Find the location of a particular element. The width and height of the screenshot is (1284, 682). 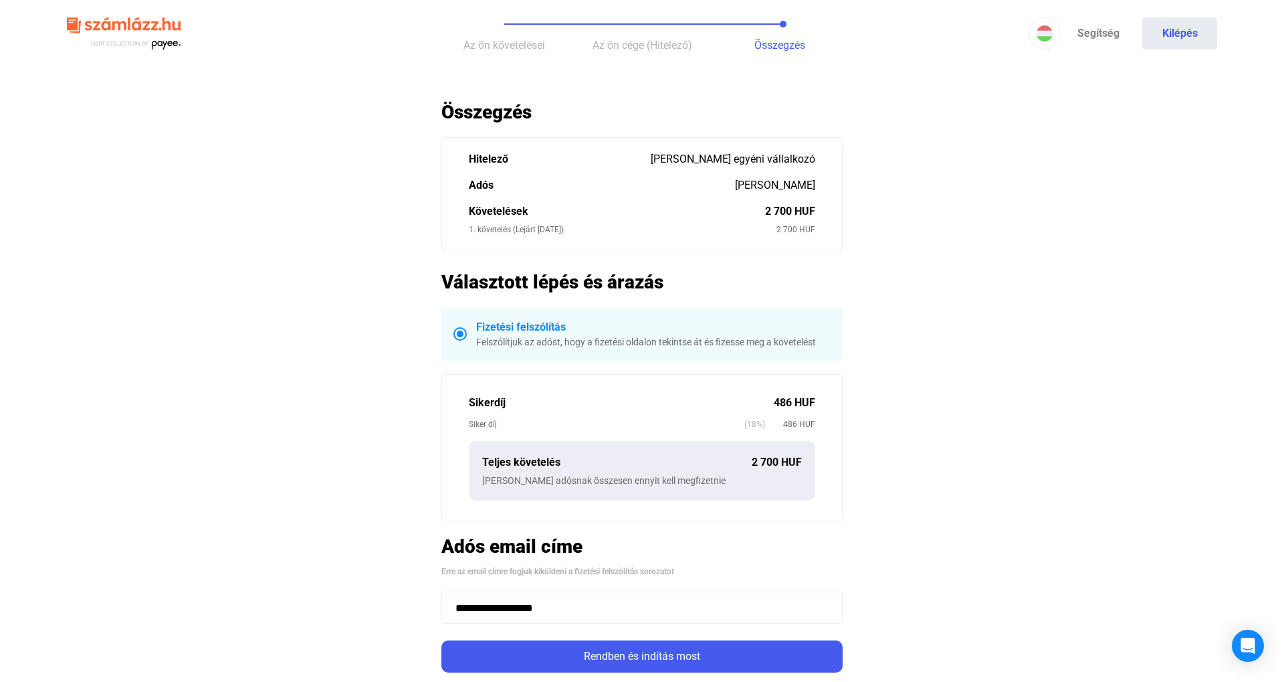

button: Rendben és indítás most is located at coordinates (642, 656).